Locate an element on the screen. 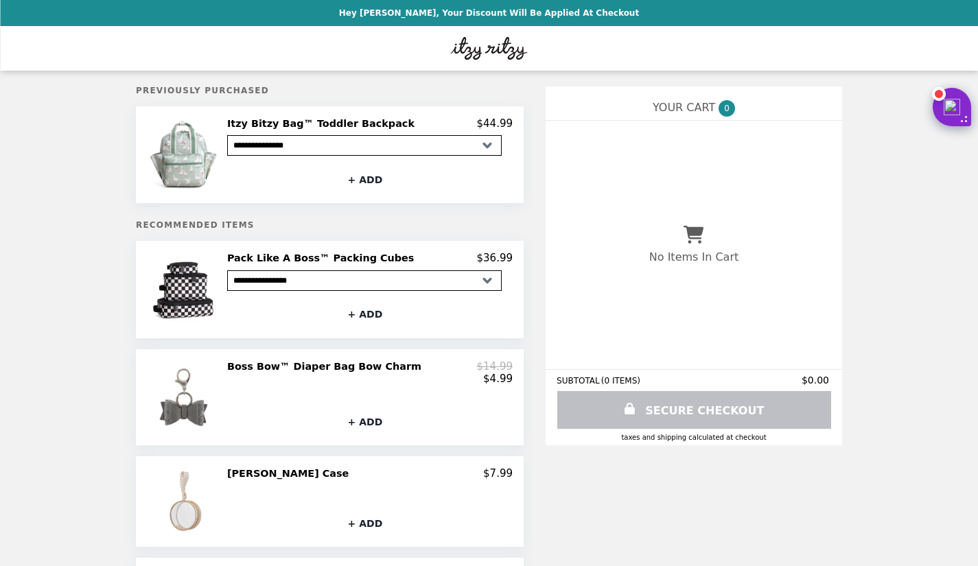 The width and height of the screenshot is (978, 566). p: $7.99 is located at coordinates (498, 474).